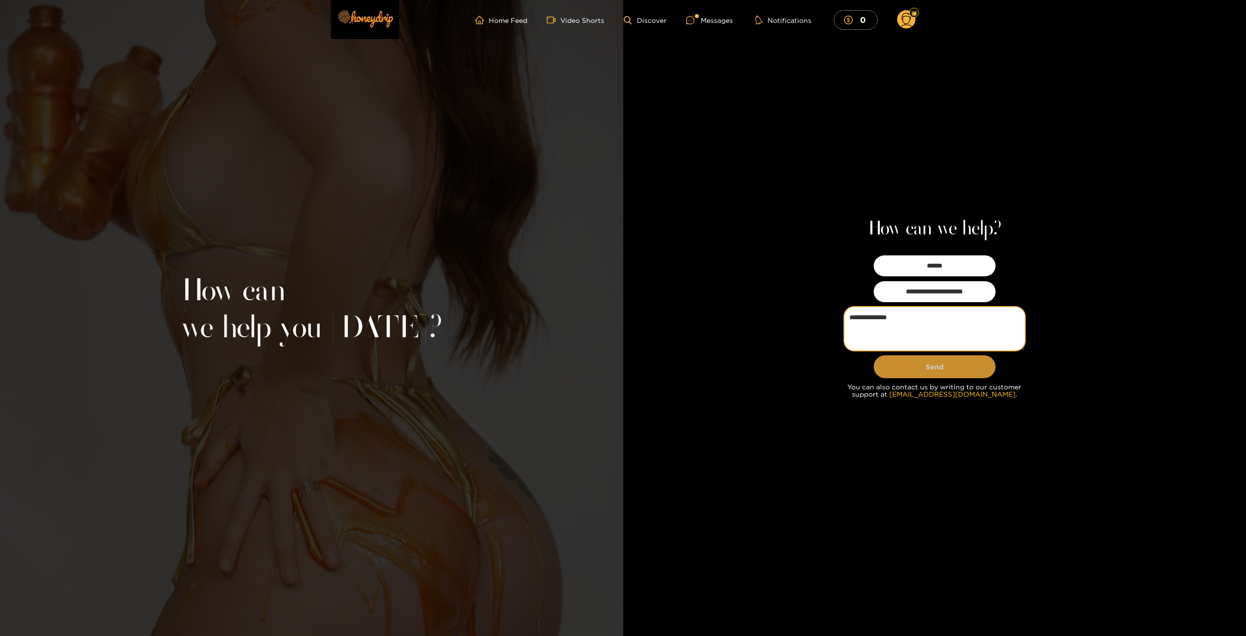 The height and width of the screenshot is (636, 1246). I want to click on mark: 0, so click(863, 19).